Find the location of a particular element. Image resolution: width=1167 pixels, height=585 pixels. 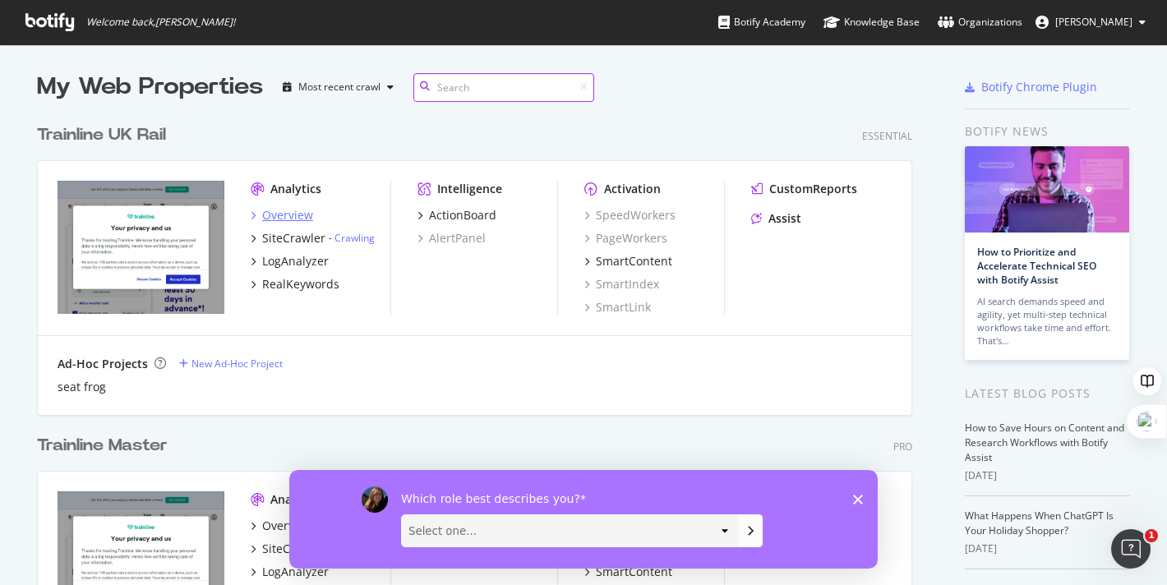

button: Most recent crawl is located at coordinates (338, 87).